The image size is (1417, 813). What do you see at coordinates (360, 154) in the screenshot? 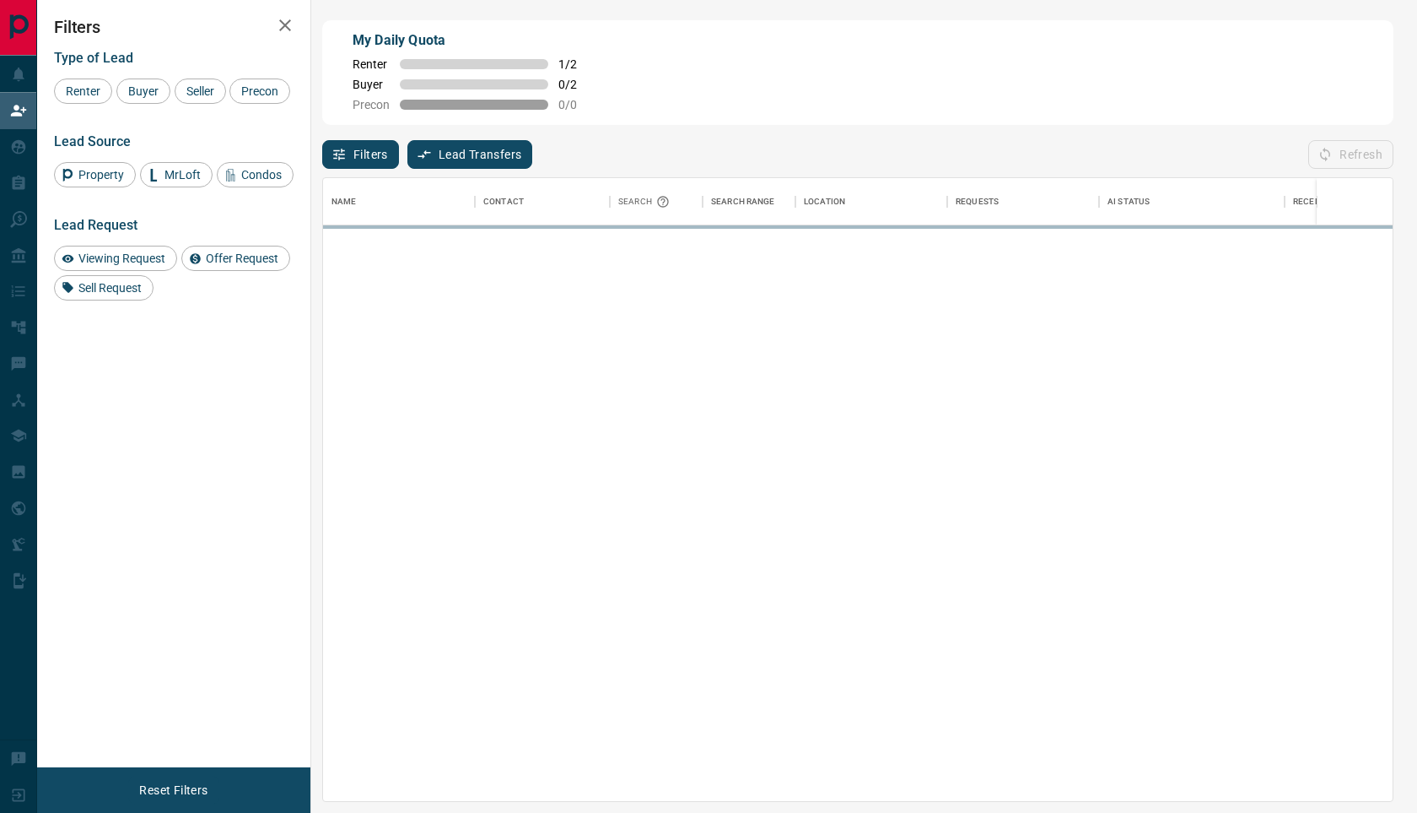
I see `button: Filters` at bounding box center [360, 154].